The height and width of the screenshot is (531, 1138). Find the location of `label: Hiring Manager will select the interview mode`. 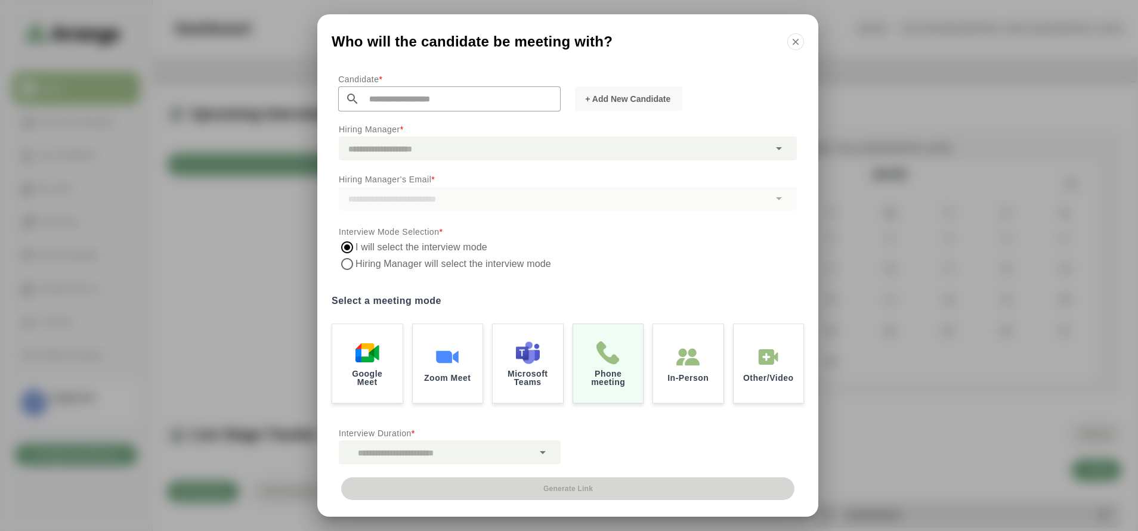

label: Hiring Manager will select the interview mode is located at coordinates (460, 264).